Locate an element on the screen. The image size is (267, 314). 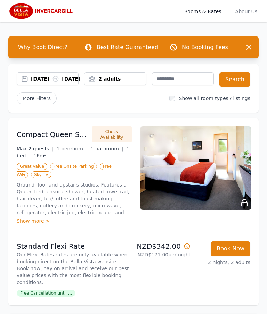
span: Sky TV is located at coordinates (41, 175).